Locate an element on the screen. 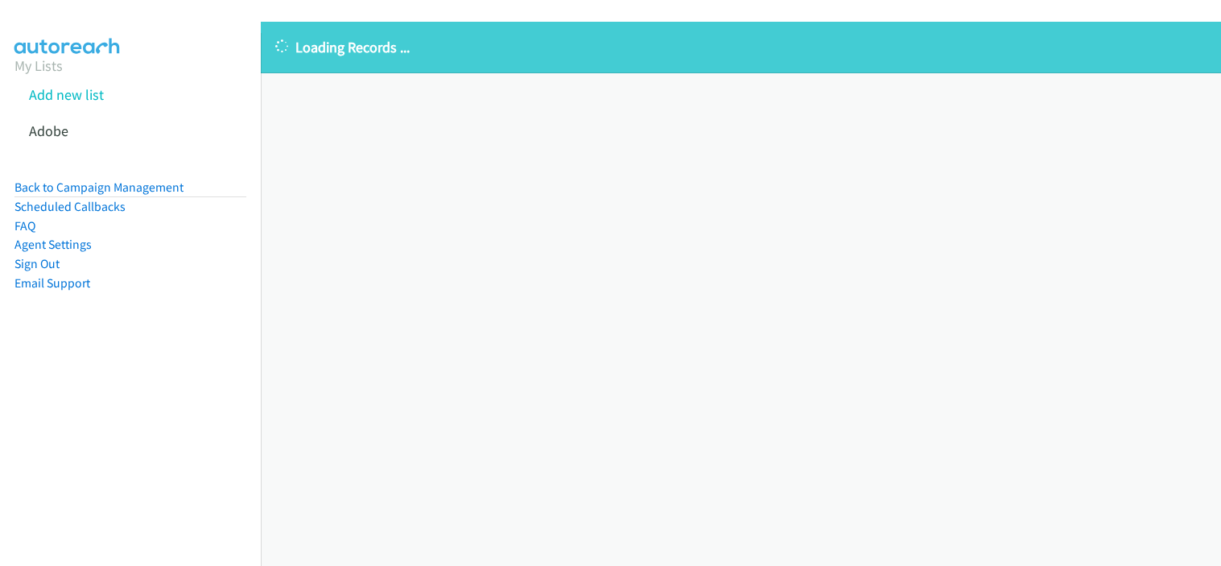 This screenshot has height=566, width=1221. a: Scheduled Callbacks is located at coordinates (70, 206).